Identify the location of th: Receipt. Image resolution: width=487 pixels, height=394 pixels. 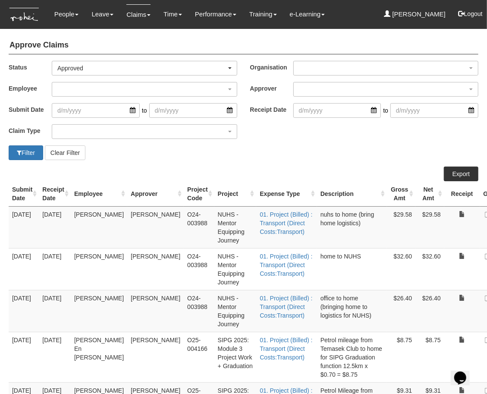
(462, 194).